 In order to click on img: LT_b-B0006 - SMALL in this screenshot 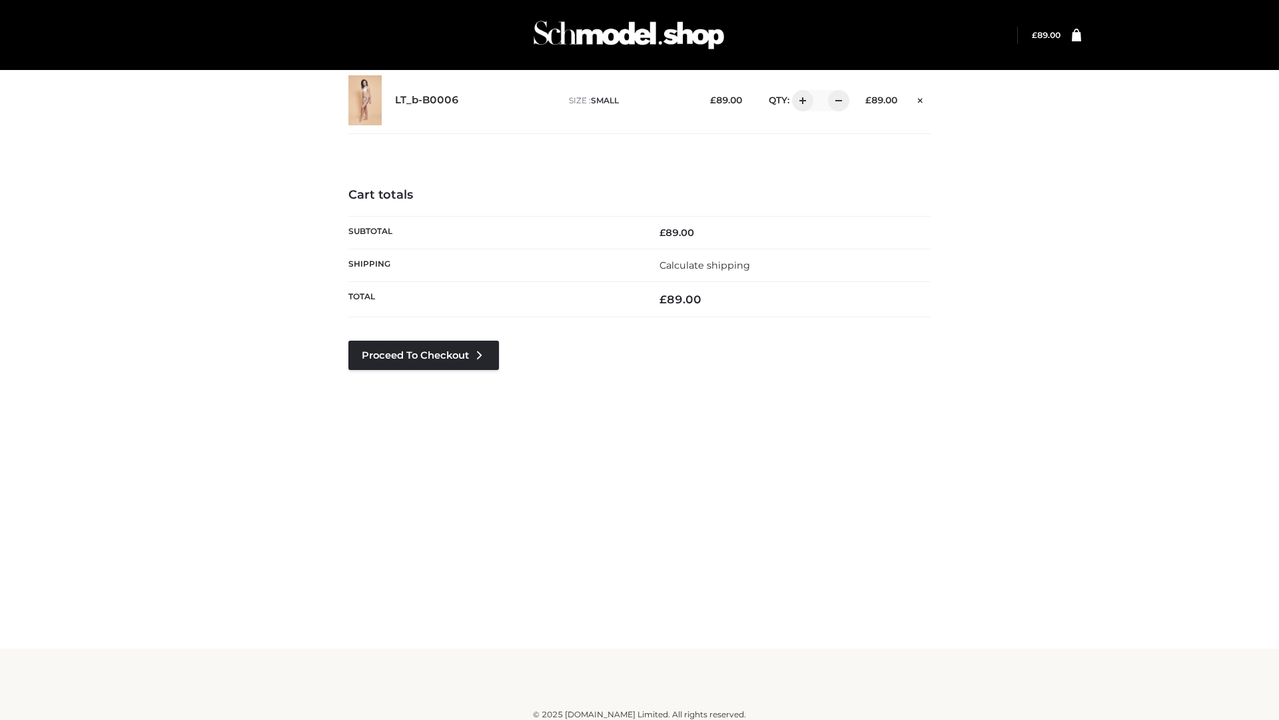, I will do `click(365, 100)`.